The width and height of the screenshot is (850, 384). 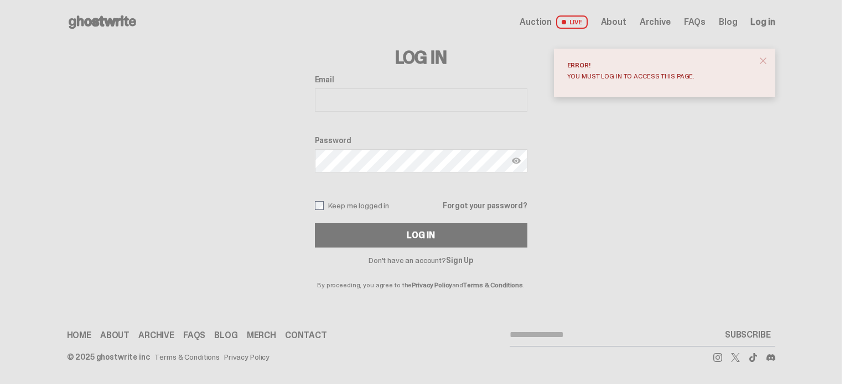 I want to click on label: Keep me logged in, so click(x=352, y=206).